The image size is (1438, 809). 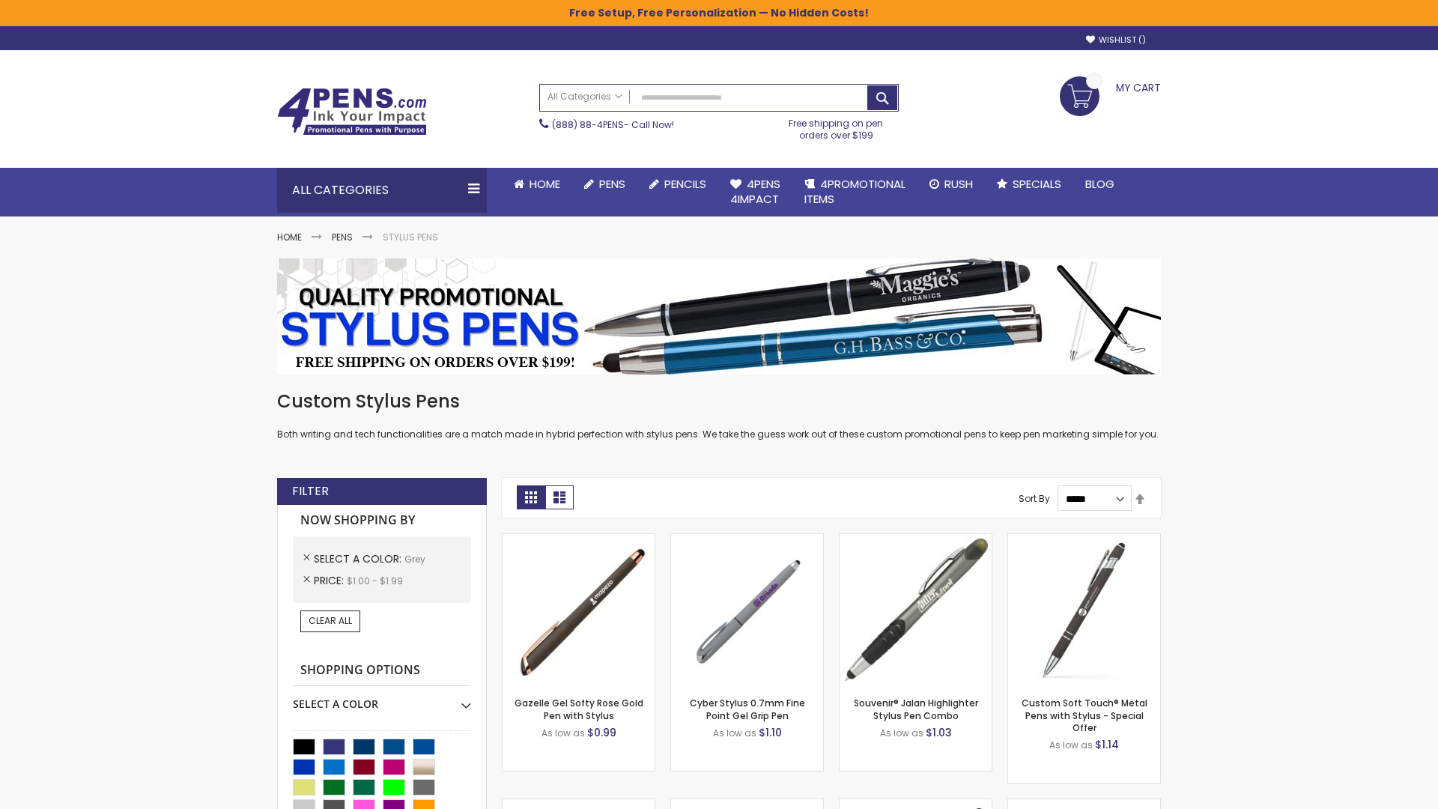 I want to click on span: Specials, so click(x=1037, y=184).